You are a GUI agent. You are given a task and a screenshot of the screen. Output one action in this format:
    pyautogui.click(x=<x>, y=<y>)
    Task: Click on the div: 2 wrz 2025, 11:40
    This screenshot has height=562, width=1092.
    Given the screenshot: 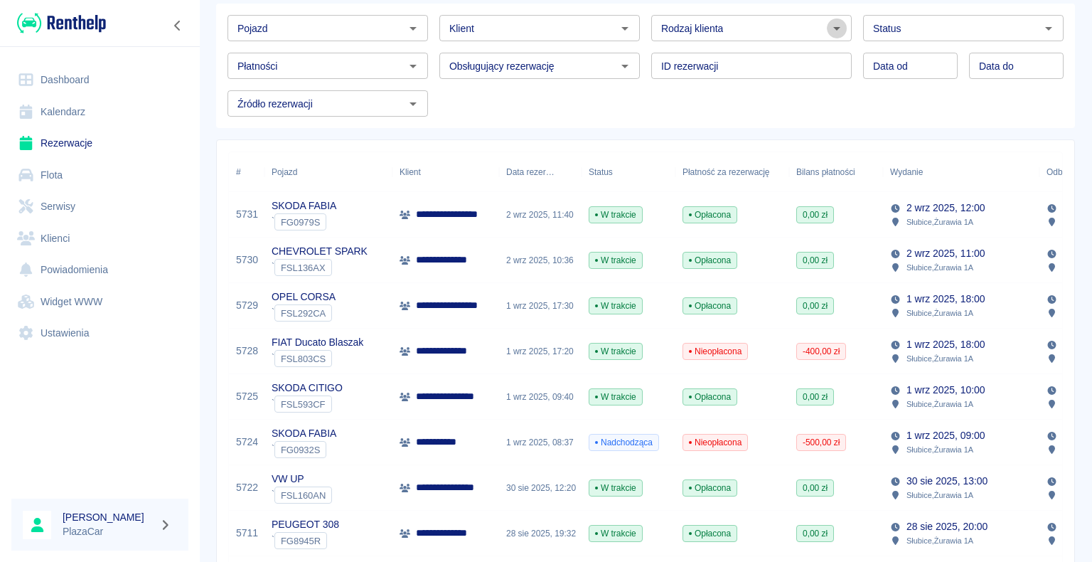 What is the action you would take?
    pyautogui.click(x=541, y=215)
    